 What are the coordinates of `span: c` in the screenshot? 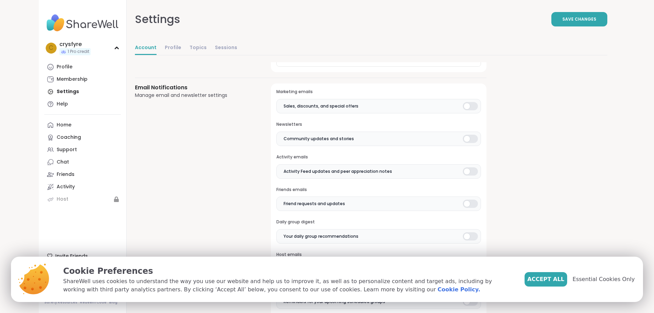 It's located at (51, 48).